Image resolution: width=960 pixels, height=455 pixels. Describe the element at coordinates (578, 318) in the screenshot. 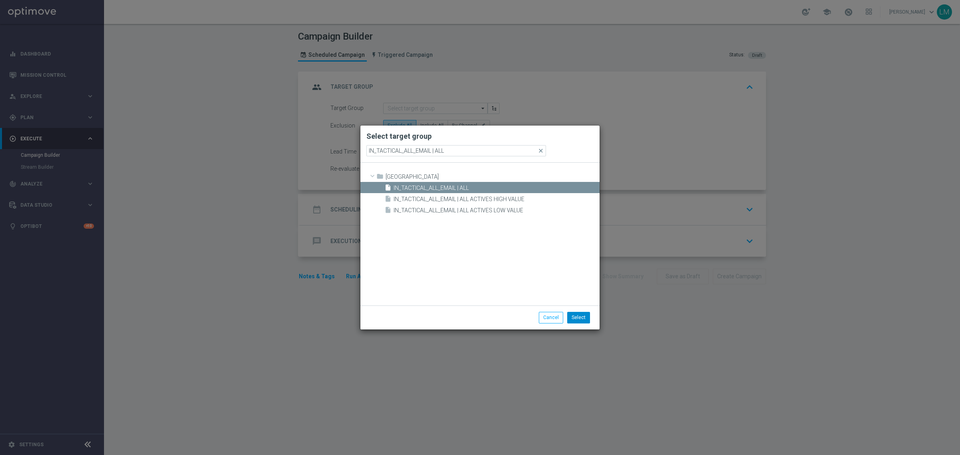

I see `button: Select` at that location.